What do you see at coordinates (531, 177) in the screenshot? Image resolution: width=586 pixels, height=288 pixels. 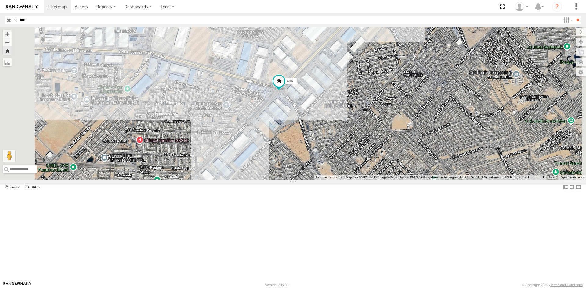 I see `button: Map Scale: 200 m per 49 pixels` at bounding box center [531, 177].